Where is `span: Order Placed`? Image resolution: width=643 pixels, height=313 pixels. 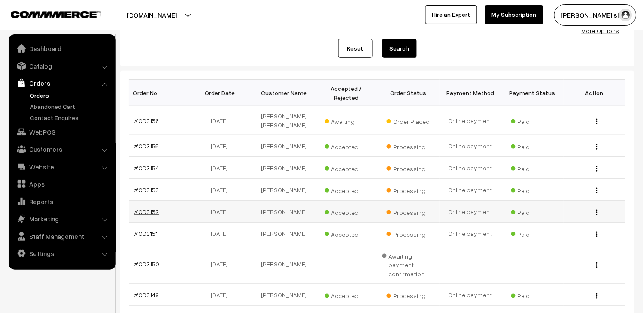 span: Order Placed is located at coordinates (408, 121).